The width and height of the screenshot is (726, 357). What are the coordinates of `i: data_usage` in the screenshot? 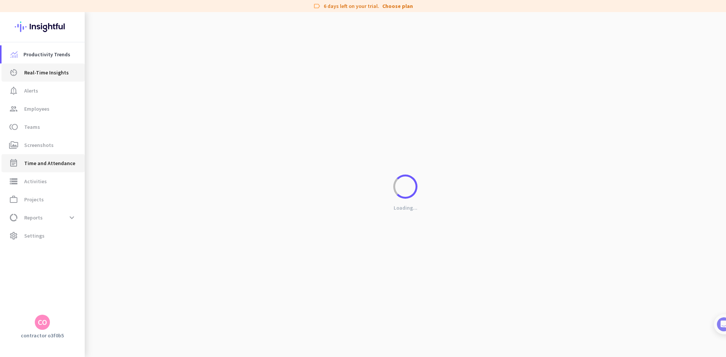 It's located at (14, 218).